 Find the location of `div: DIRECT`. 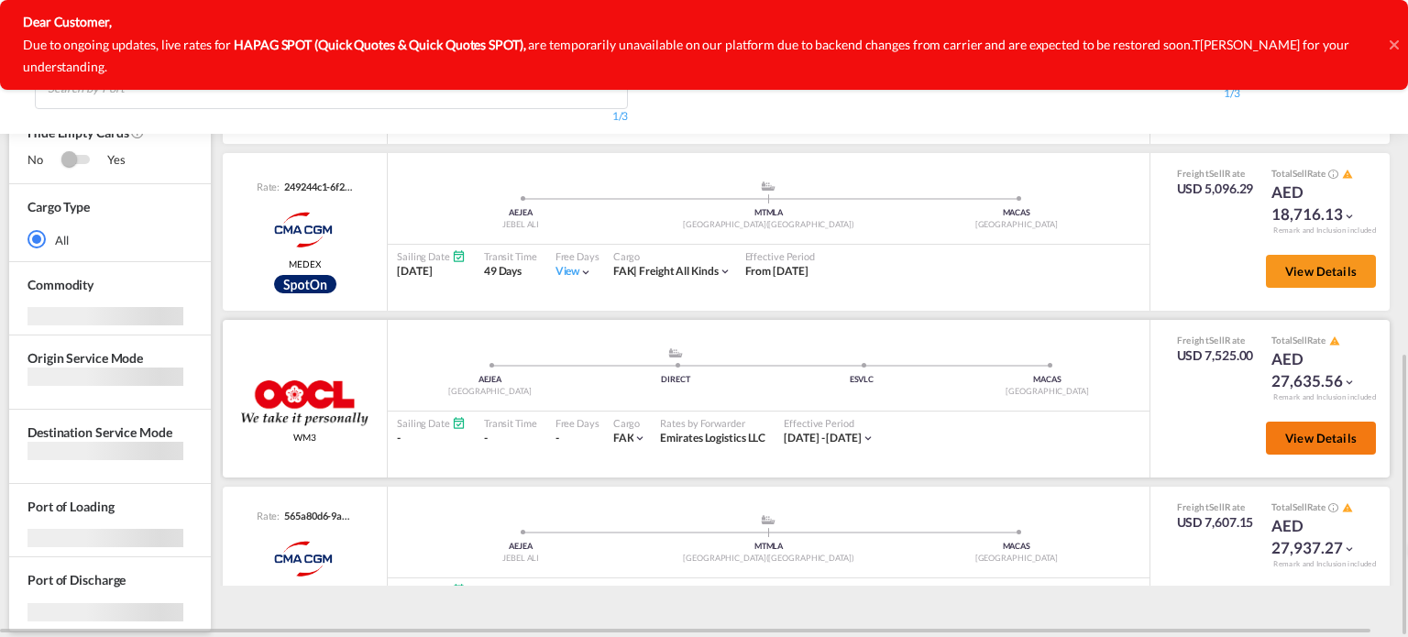

div: DIRECT is located at coordinates (676, 380).